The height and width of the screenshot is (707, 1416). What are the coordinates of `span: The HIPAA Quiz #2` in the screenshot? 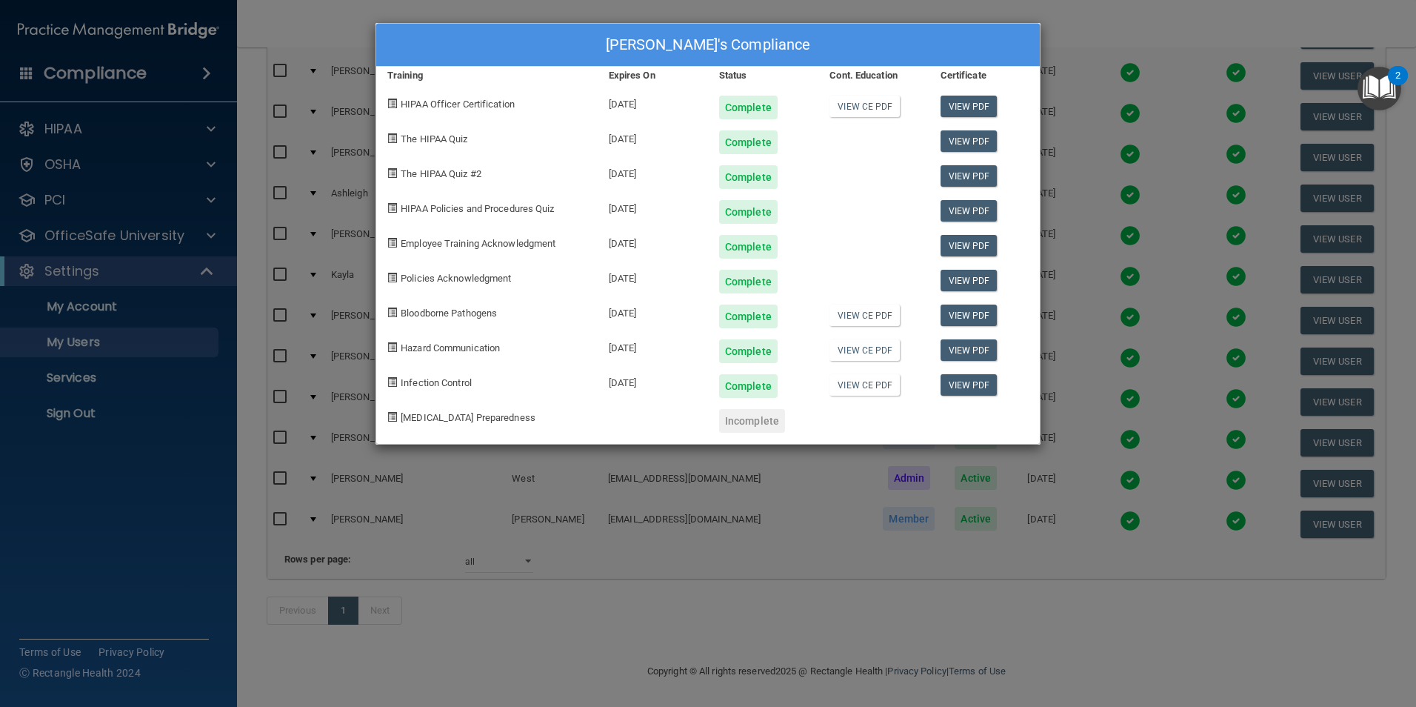 It's located at (441, 173).